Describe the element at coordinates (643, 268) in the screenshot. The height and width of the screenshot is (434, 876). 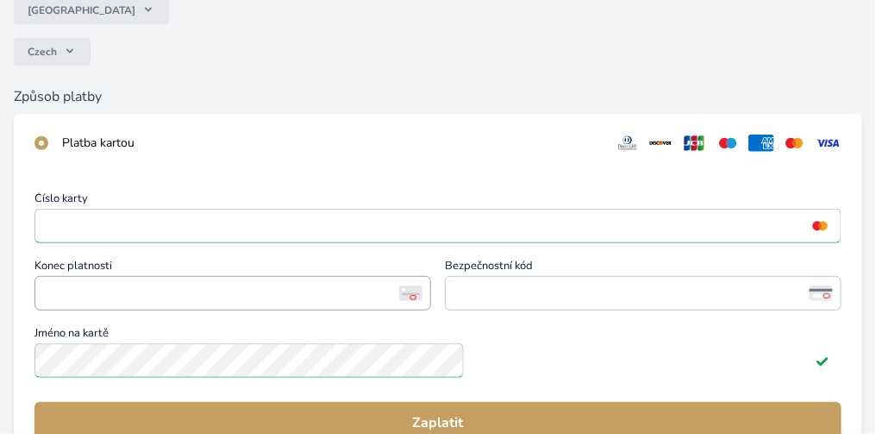
I see `span: Bezpečnostní kód` at that location.